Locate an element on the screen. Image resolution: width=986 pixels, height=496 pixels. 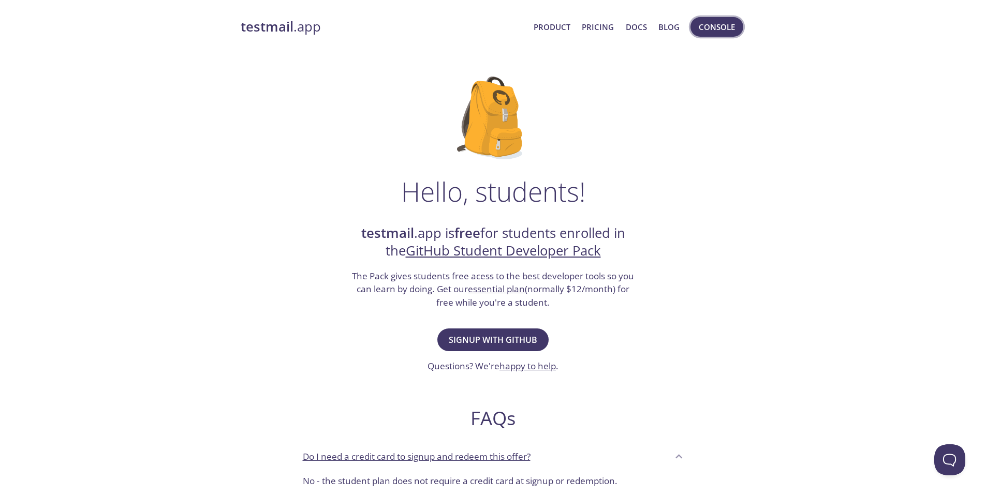
a: GitHub Student Developer Pack is located at coordinates (503, 250).